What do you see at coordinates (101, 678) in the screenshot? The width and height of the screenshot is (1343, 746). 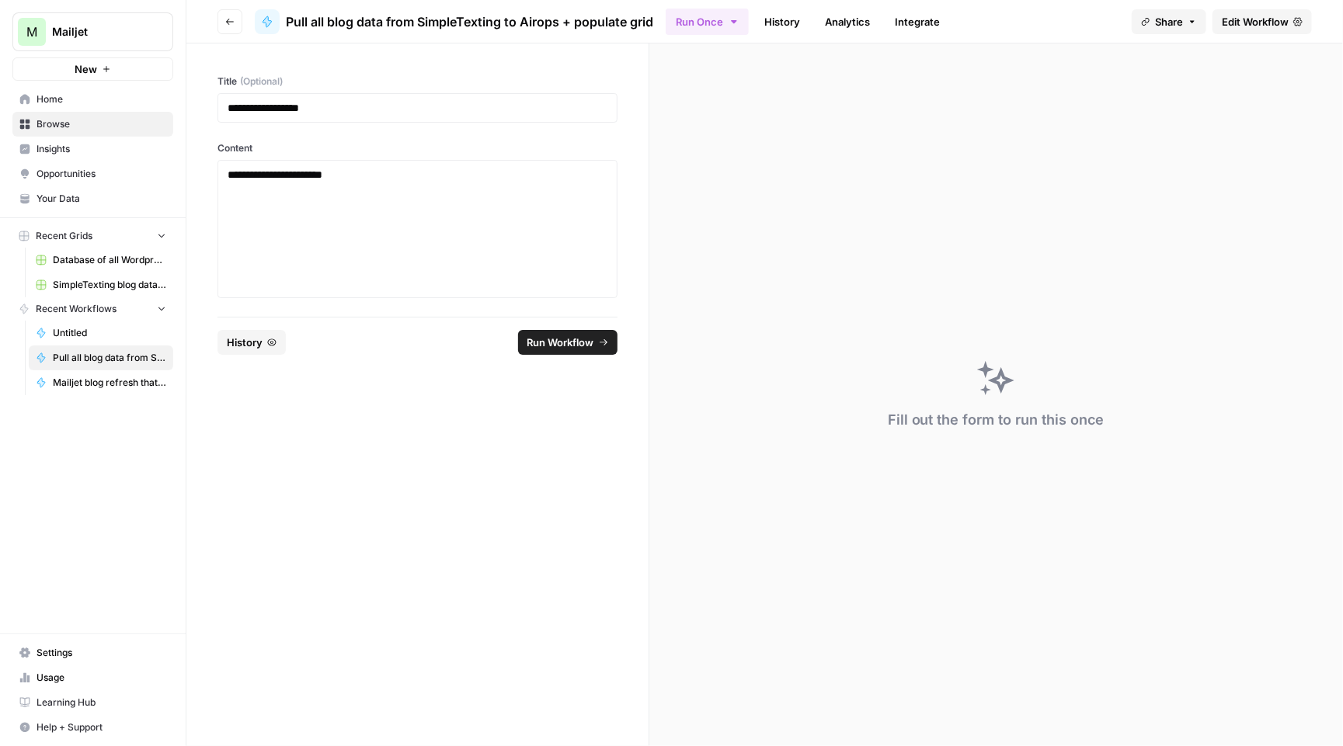 I see `span: Usage` at bounding box center [101, 678].